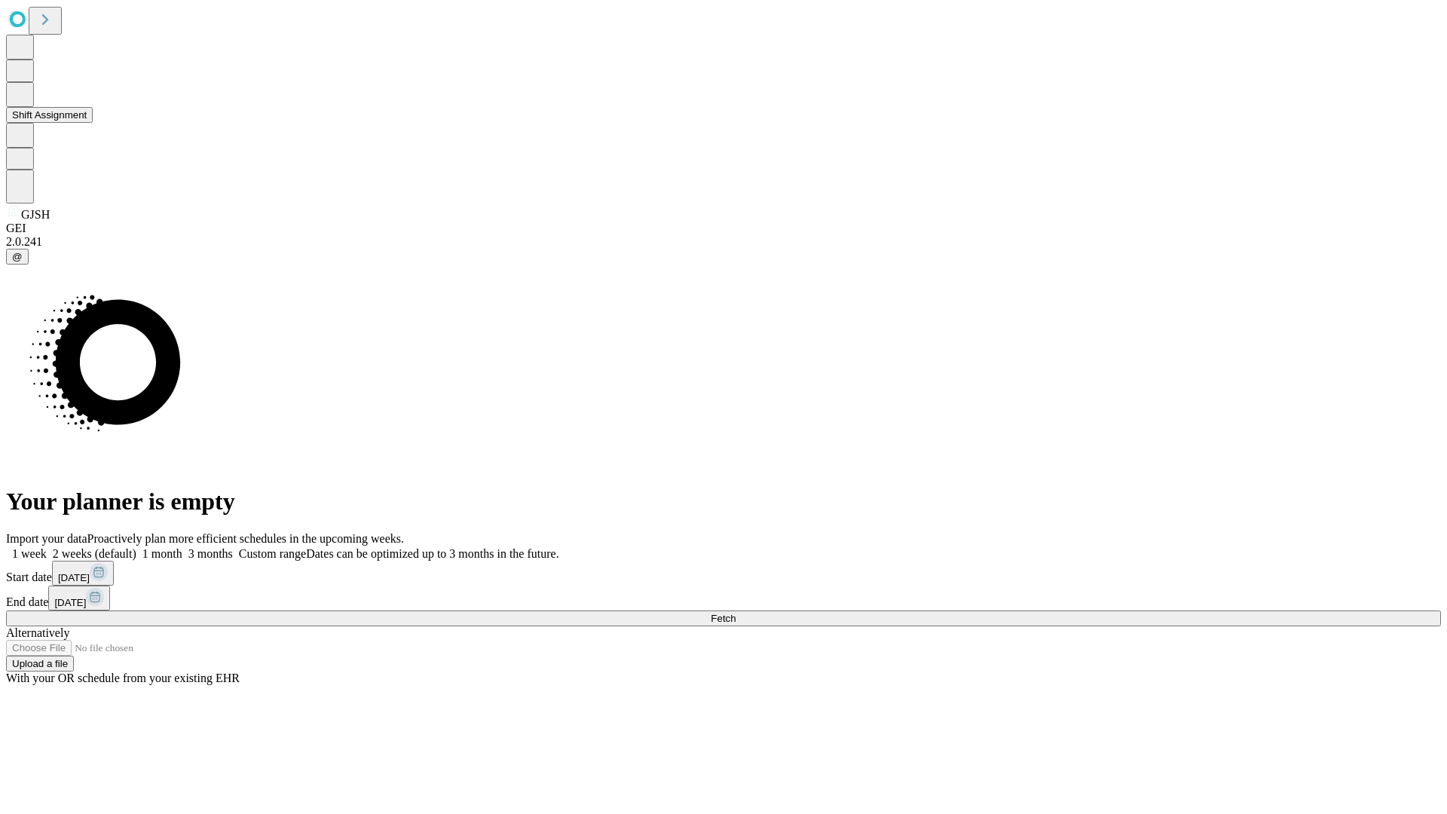  Describe the element at coordinates (246, 538) in the screenshot. I see `span: Proactively plan more efficient schedules in the upcoming weeks.` at that location.